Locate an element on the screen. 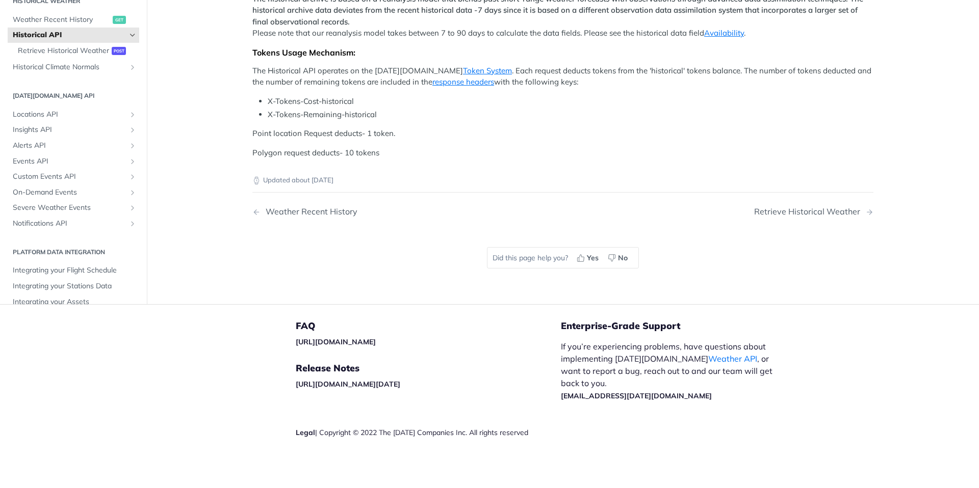 The height and width of the screenshot is (488, 979). a: Alerts APIShow subpages for Alerts API is located at coordinates (73, 146).